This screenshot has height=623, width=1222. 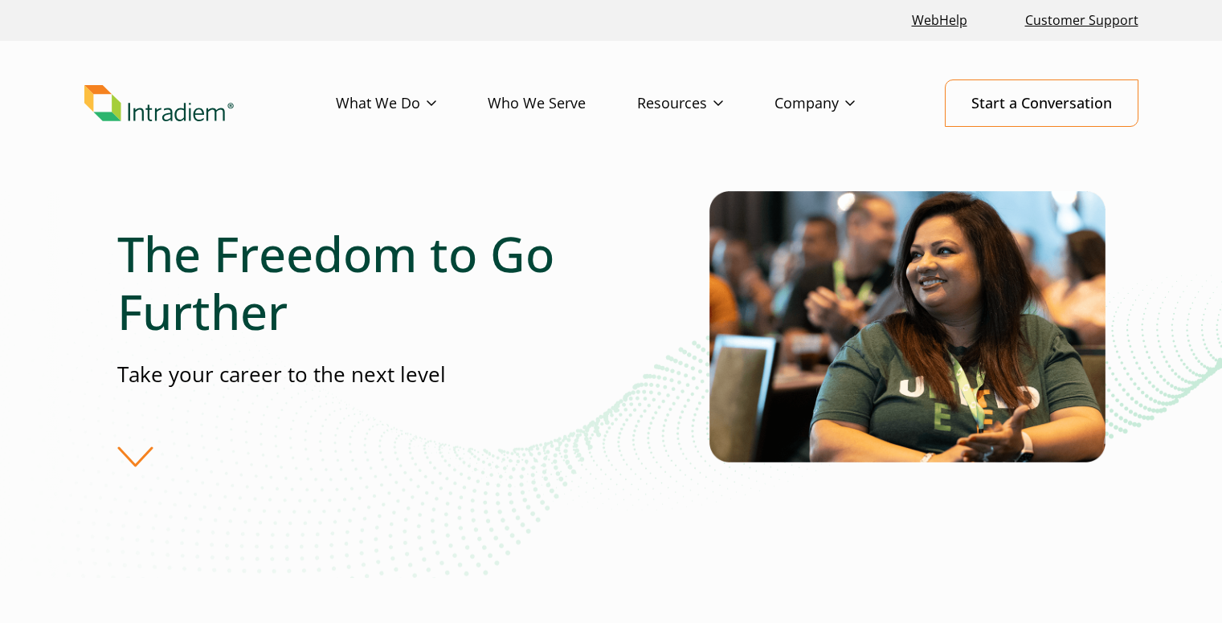 What do you see at coordinates (411, 104) in the screenshot?
I see `a: What We Do` at bounding box center [411, 104].